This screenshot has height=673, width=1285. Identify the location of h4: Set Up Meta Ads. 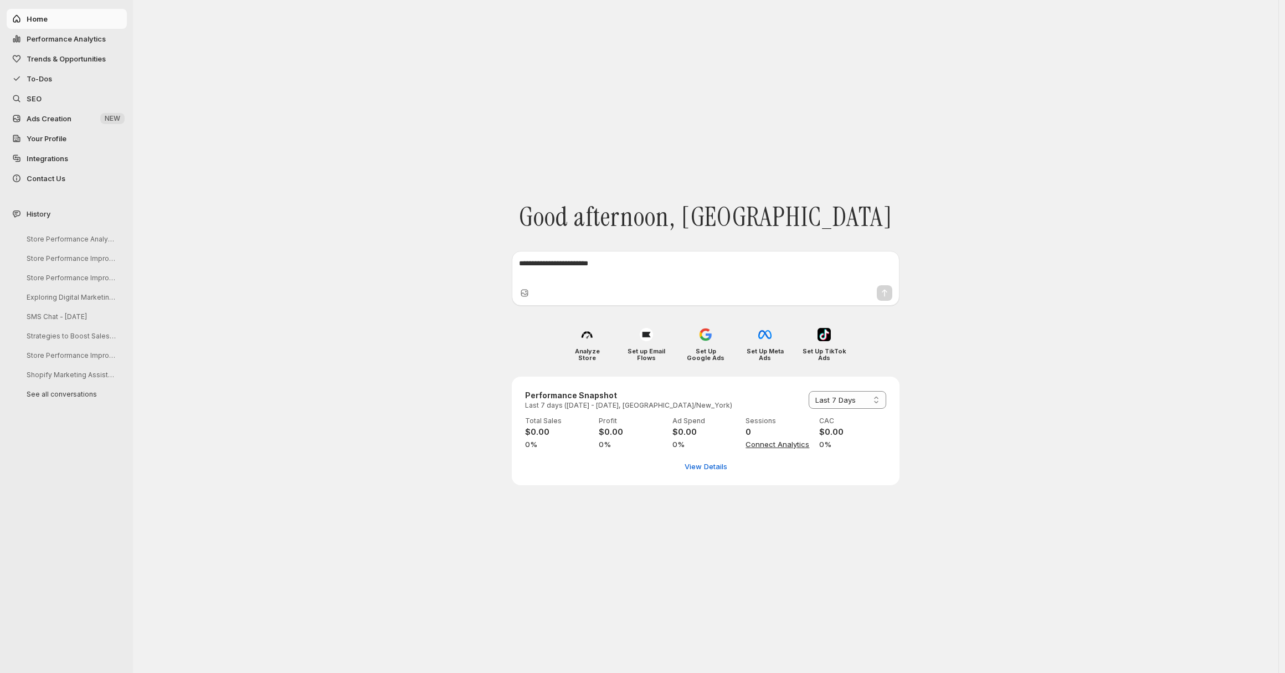
(765, 354).